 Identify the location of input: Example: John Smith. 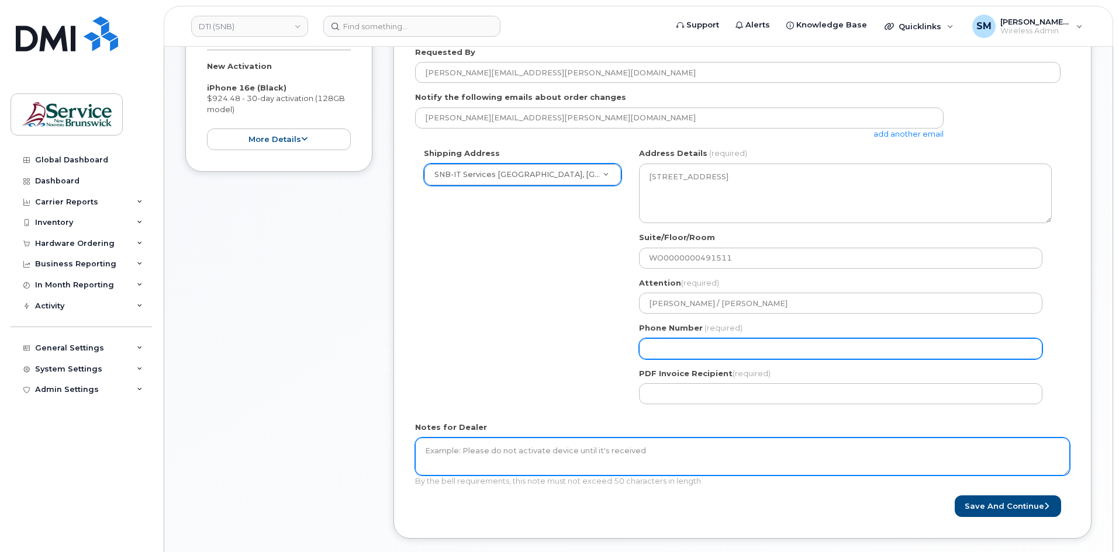
(738, 72).